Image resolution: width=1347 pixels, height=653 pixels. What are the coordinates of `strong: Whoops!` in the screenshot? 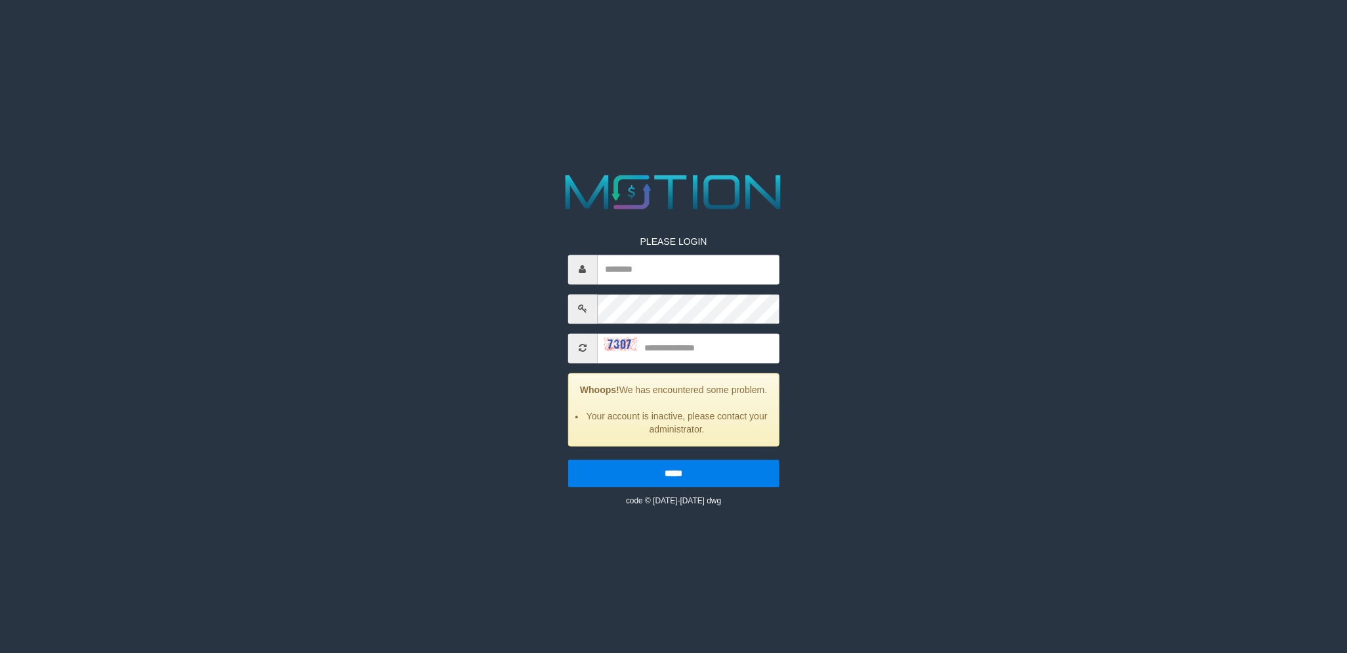 It's located at (600, 390).